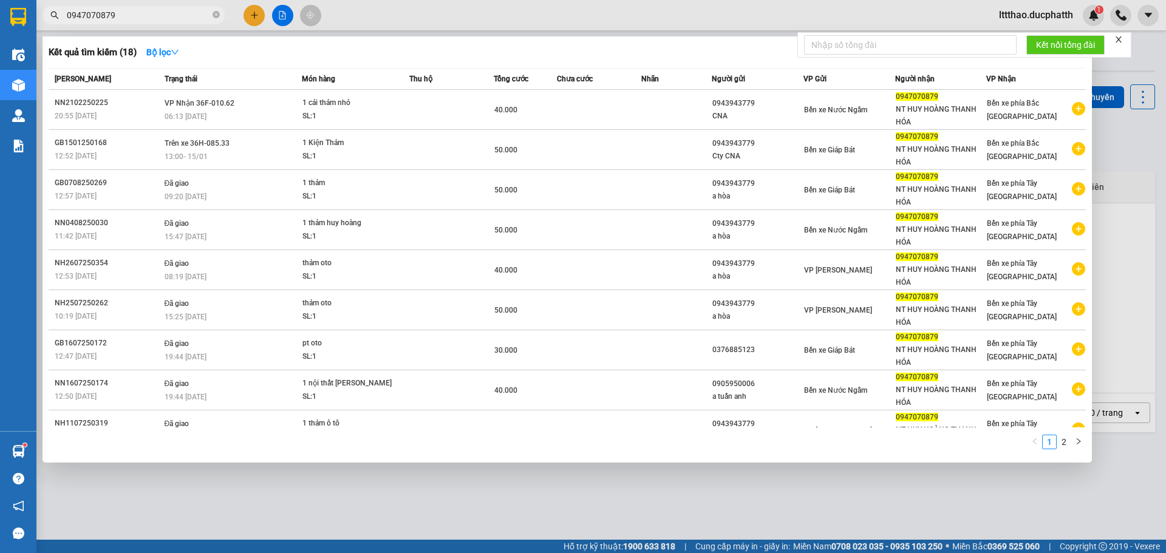  What do you see at coordinates (216, 15) in the screenshot?
I see `span: close-circle` at bounding box center [216, 15].